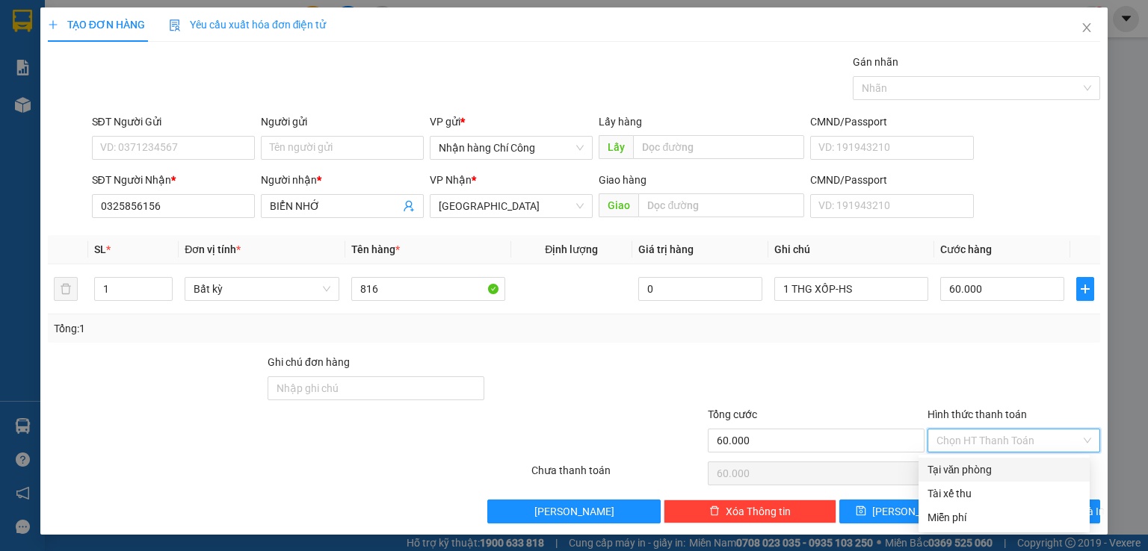 Image resolution: width=1148 pixels, height=551 pixels. Describe the element at coordinates (376, 389) in the screenshot. I see `input: Ghi chú đơn hàng` at that location.